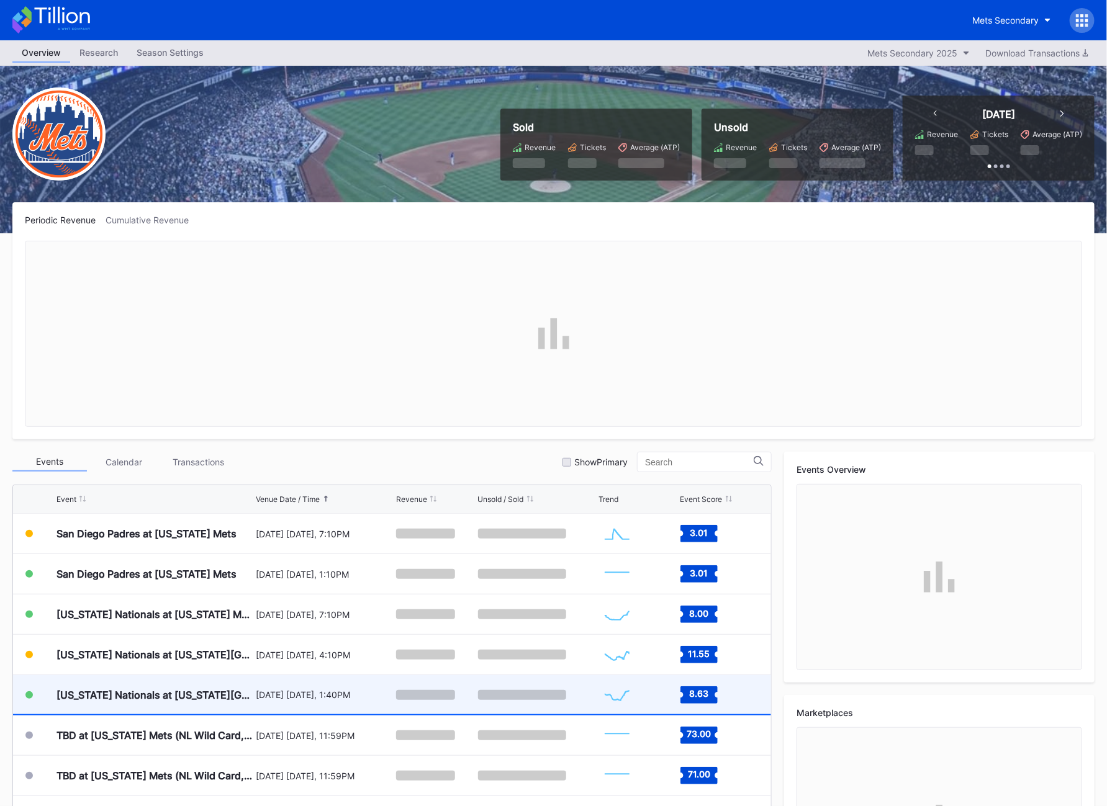  Describe the element at coordinates (912, 53) in the screenshot. I see `div: Mets Secondary 2025` at that location.